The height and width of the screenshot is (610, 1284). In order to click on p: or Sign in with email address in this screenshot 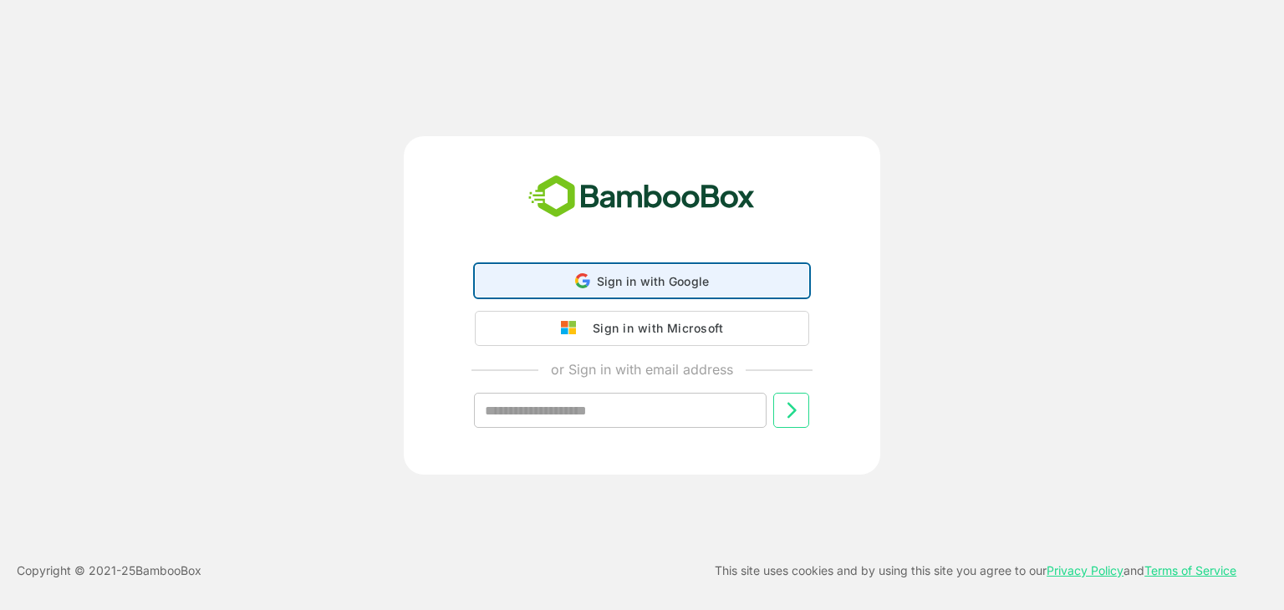, I will do `click(642, 369)`.